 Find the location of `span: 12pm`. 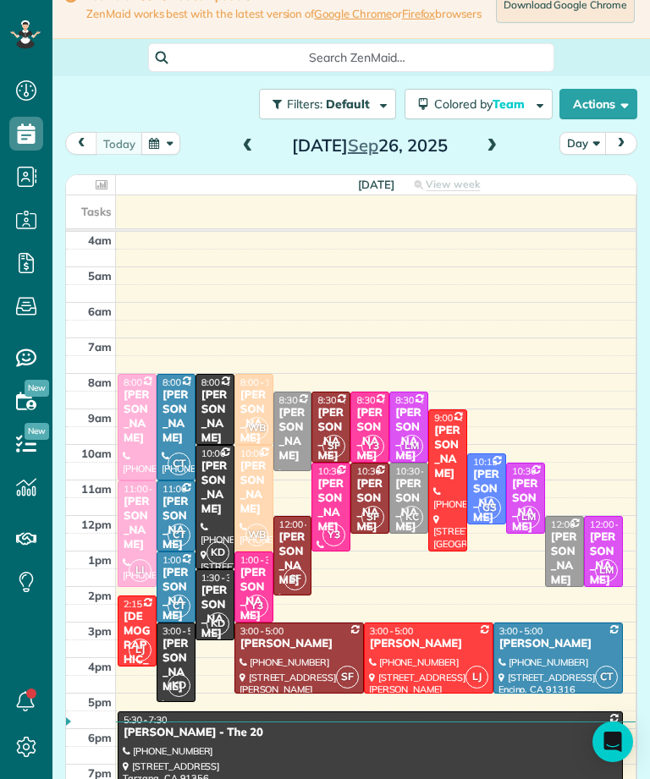

span: 12pm is located at coordinates (96, 525).